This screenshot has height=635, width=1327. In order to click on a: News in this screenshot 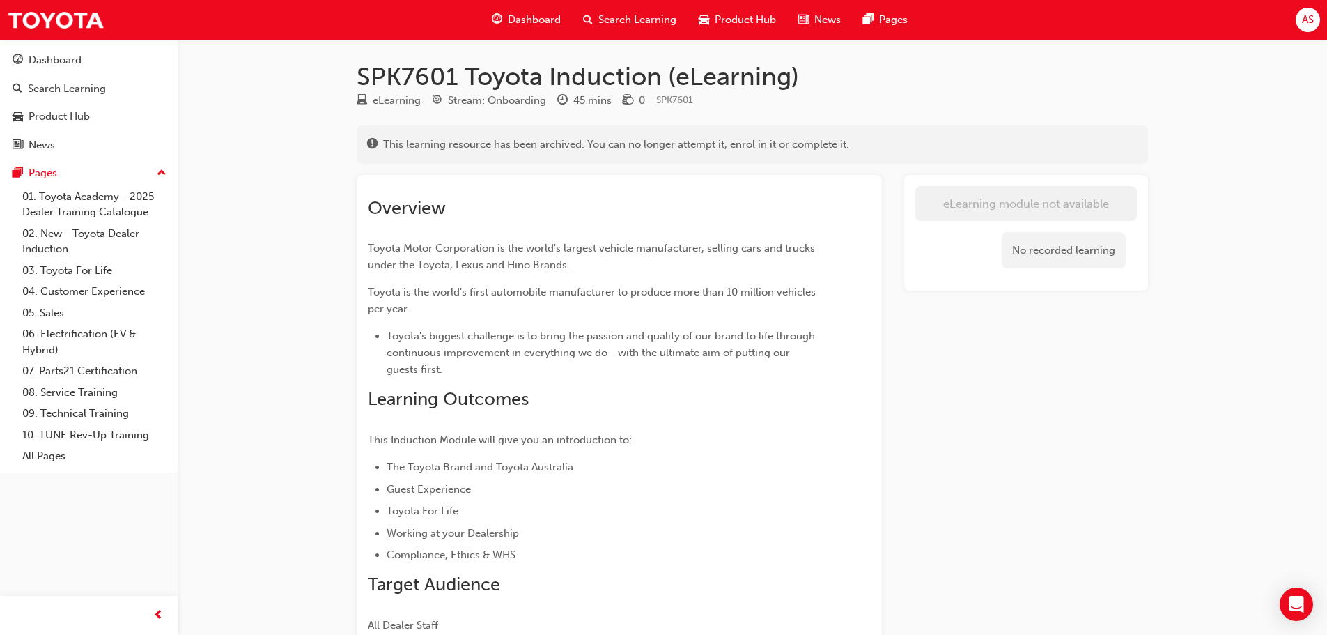, I will do `click(88, 145)`.